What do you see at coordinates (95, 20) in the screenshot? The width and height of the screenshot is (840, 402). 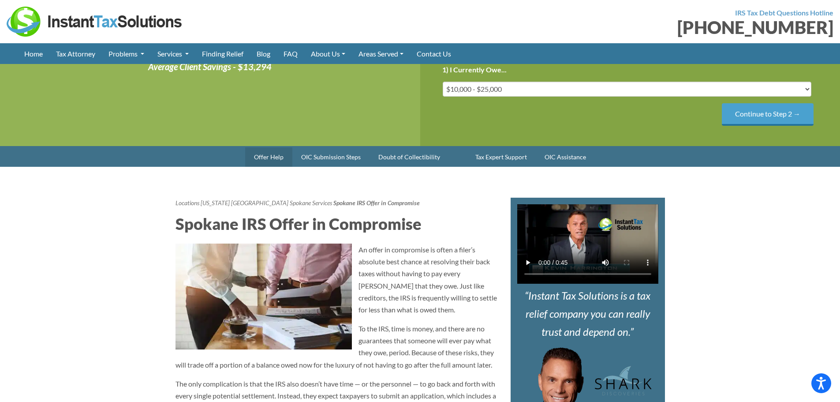 I see `a: Instant Tax Solutions Logo` at bounding box center [95, 20].